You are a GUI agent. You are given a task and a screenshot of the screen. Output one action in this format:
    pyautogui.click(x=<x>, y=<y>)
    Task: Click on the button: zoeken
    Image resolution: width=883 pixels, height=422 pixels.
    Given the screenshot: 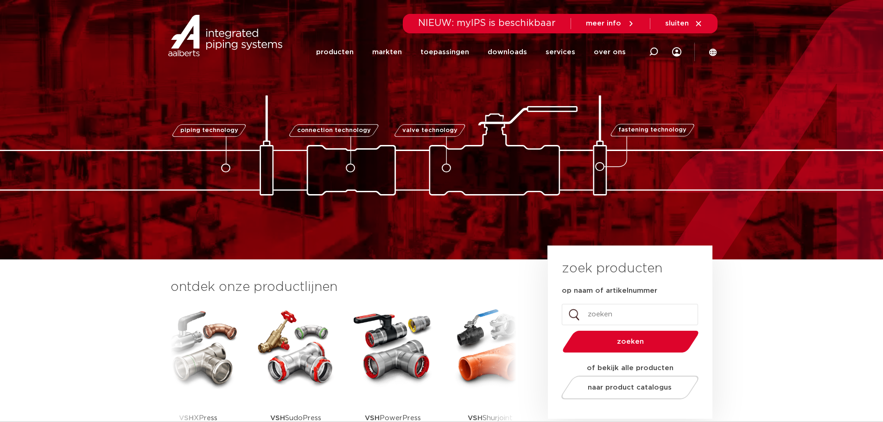 What is the action you would take?
    pyautogui.click(x=630, y=342)
    